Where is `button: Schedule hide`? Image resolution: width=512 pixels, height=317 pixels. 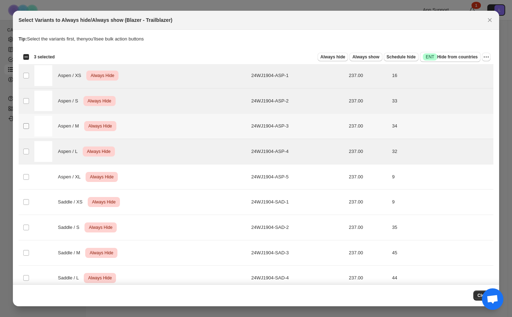 button: Schedule hide is located at coordinates (401, 57).